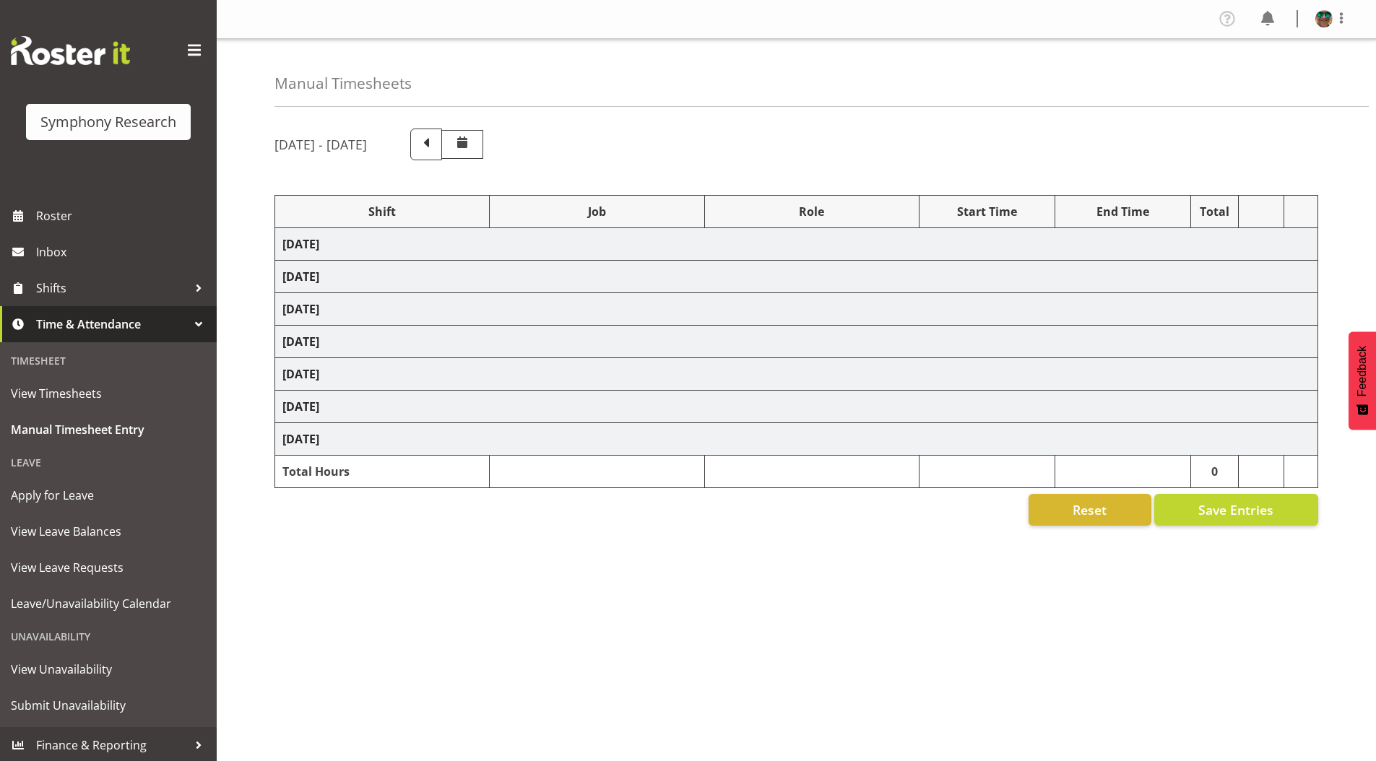 The height and width of the screenshot is (761, 1376). What do you see at coordinates (1235, 510) in the screenshot?
I see `span: Save Entries` at bounding box center [1235, 510].